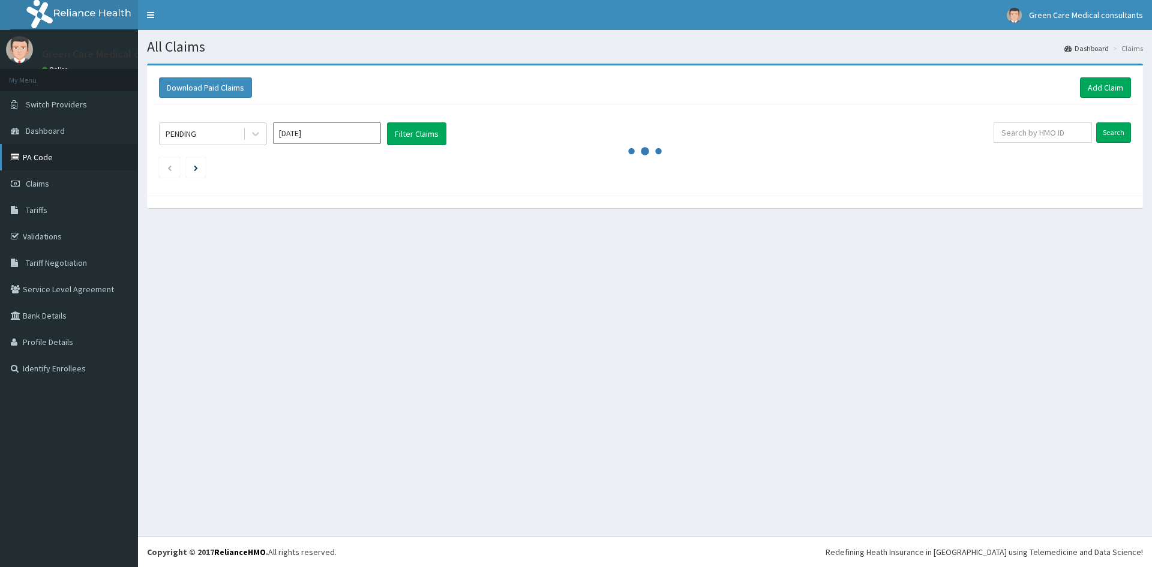  What do you see at coordinates (417, 134) in the screenshot?
I see `button: Filter Claims` at bounding box center [417, 134].